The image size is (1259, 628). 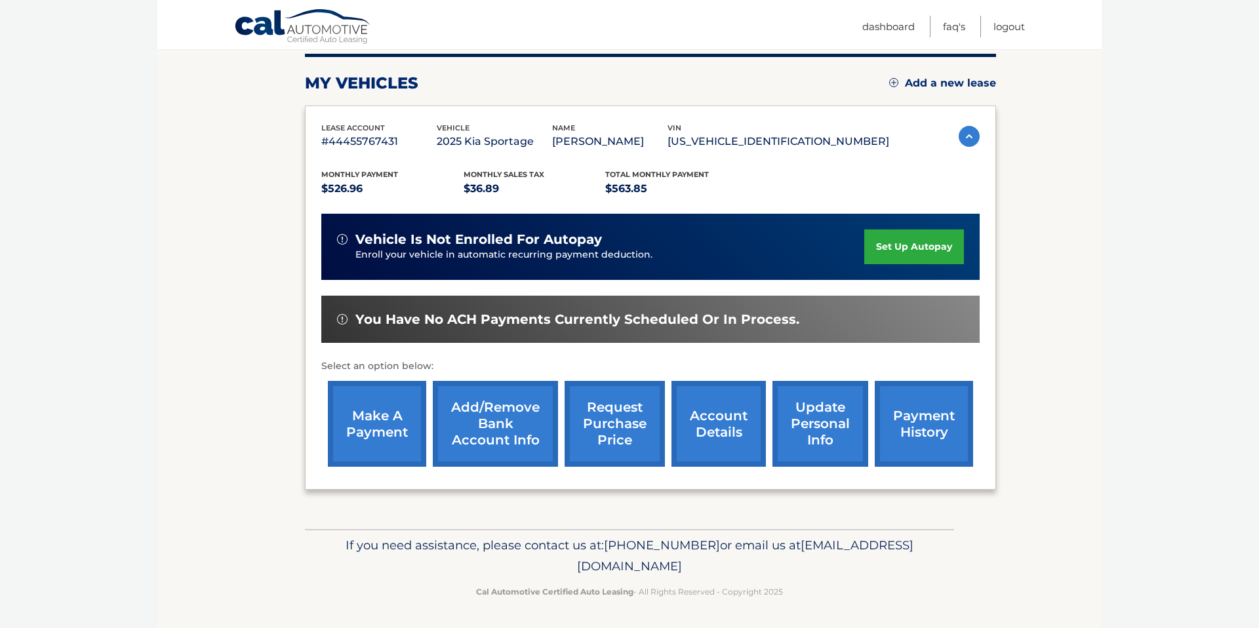 What do you see at coordinates (650, 366) in the screenshot?
I see `p: Select an option below:` at bounding box center [650, 366].